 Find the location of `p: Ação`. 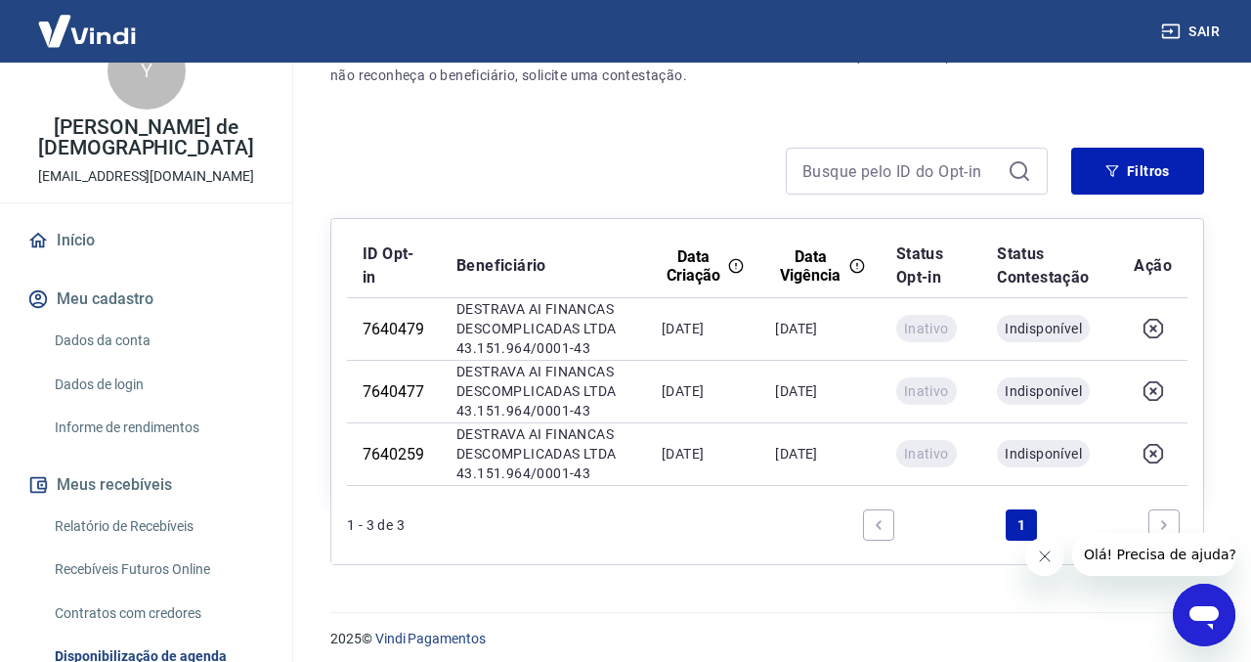

p: Ação is located at coordinates (1152, 266).